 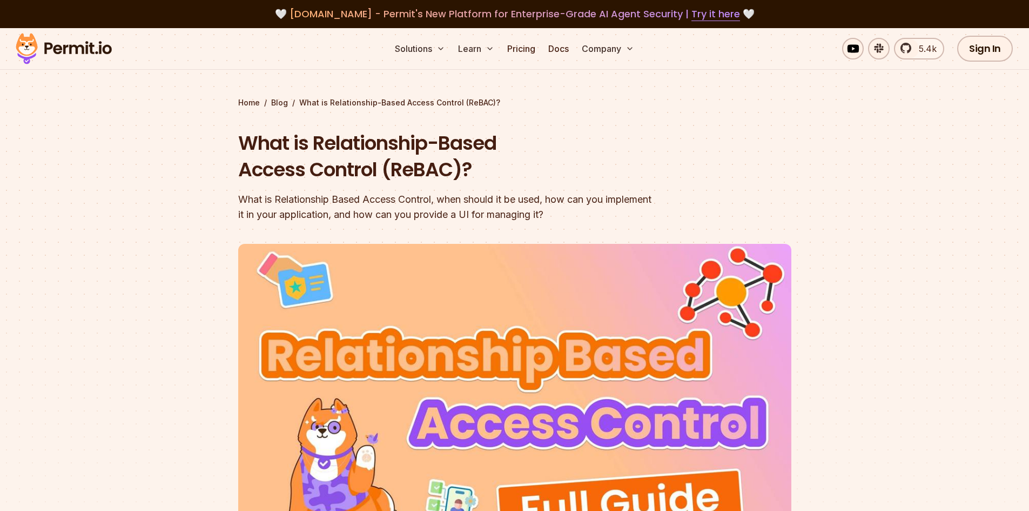 What do you see at coordinates (924, 49) in the screenshot?
I see `span: 5.4k` at bounding box center [924, 49].